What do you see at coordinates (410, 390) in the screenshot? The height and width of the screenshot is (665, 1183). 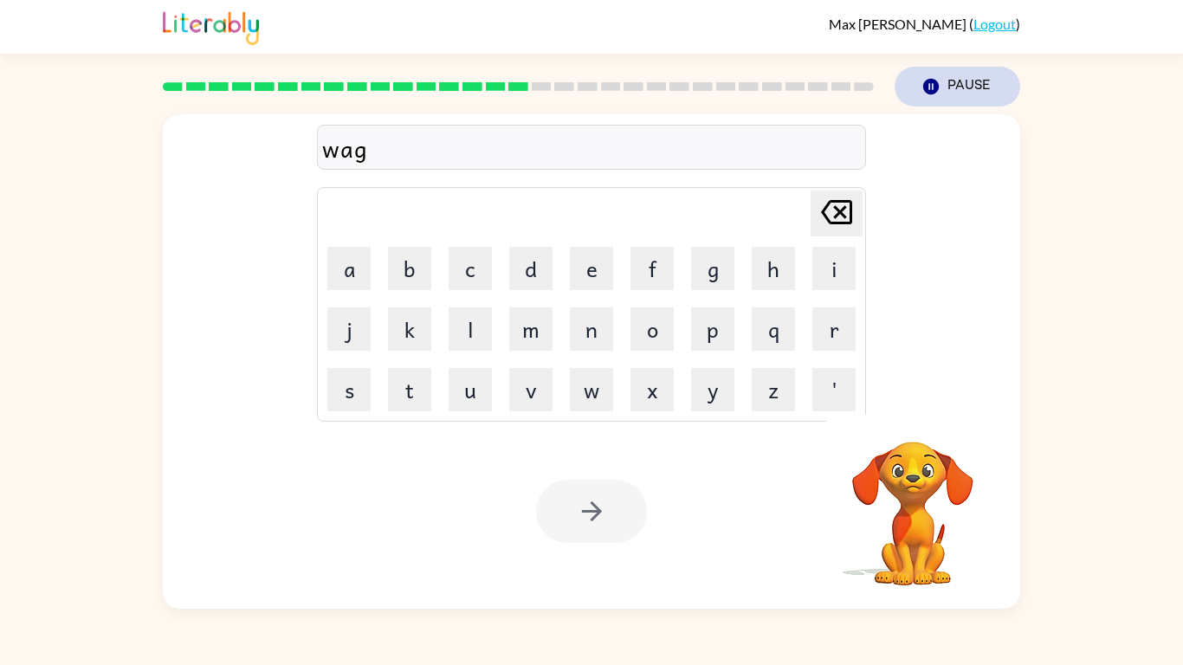 I see `button: t` at bounding box center [410, 390].